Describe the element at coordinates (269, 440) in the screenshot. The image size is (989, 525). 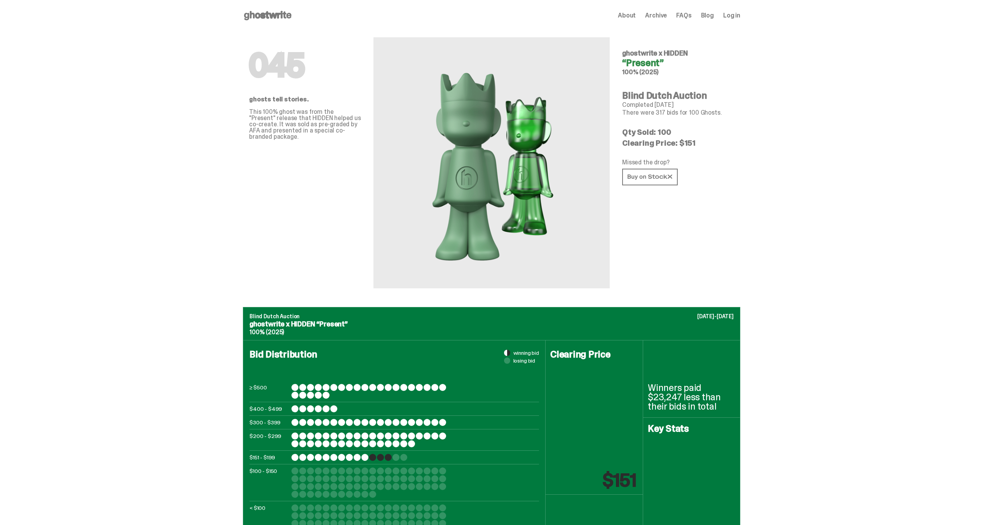
I see `p: $200 - $299` at that location.